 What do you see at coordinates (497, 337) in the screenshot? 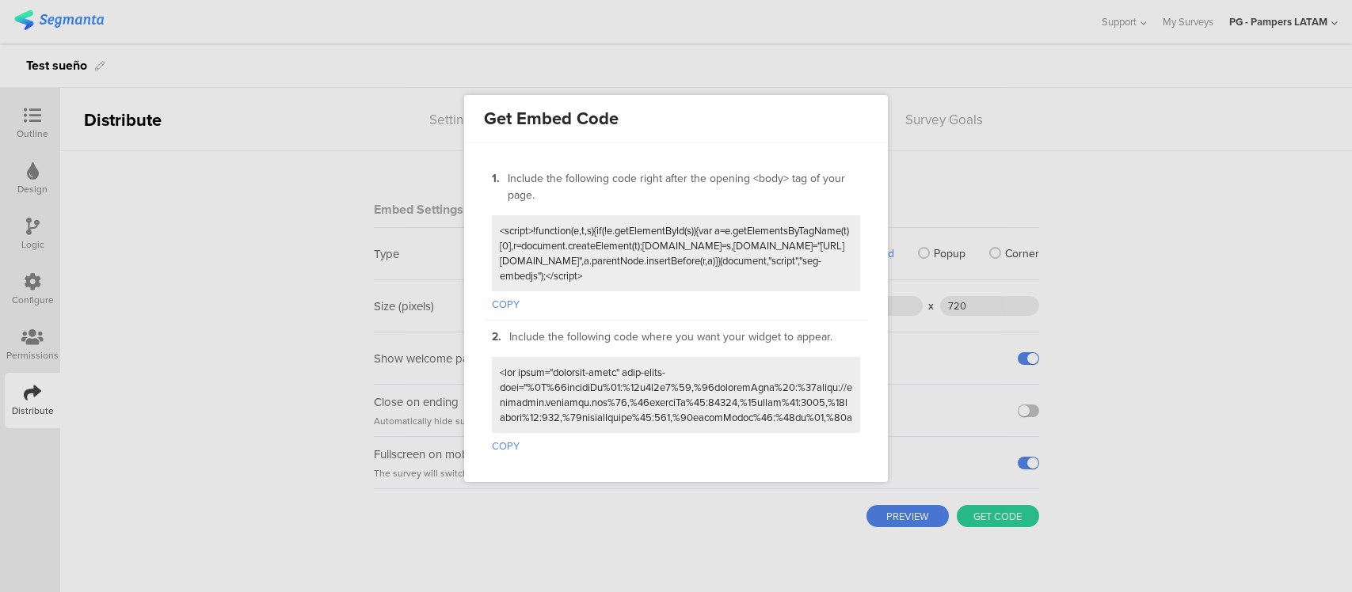
I see `div: 2.` at bounding box center [497, 337].